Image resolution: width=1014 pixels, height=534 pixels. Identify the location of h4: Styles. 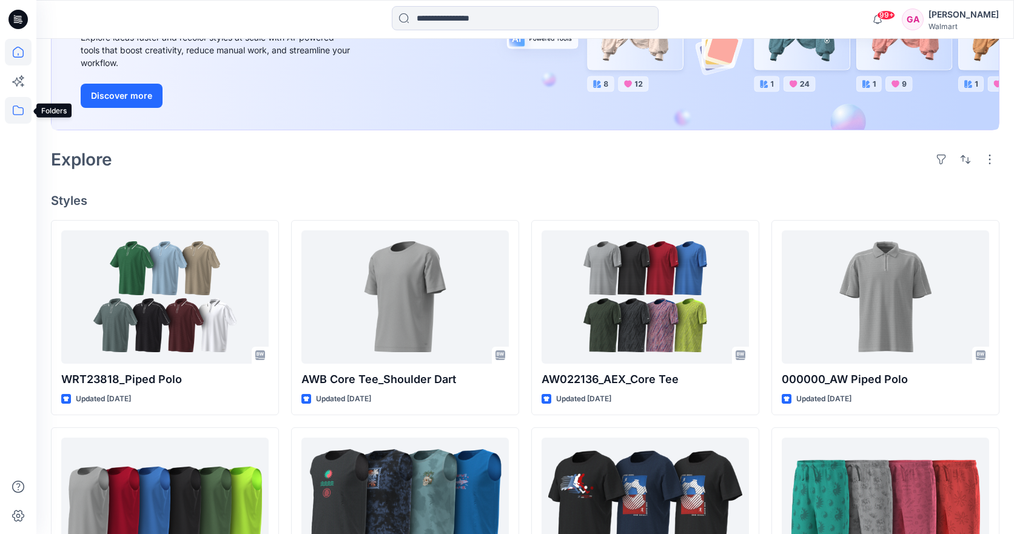
(525, 201).